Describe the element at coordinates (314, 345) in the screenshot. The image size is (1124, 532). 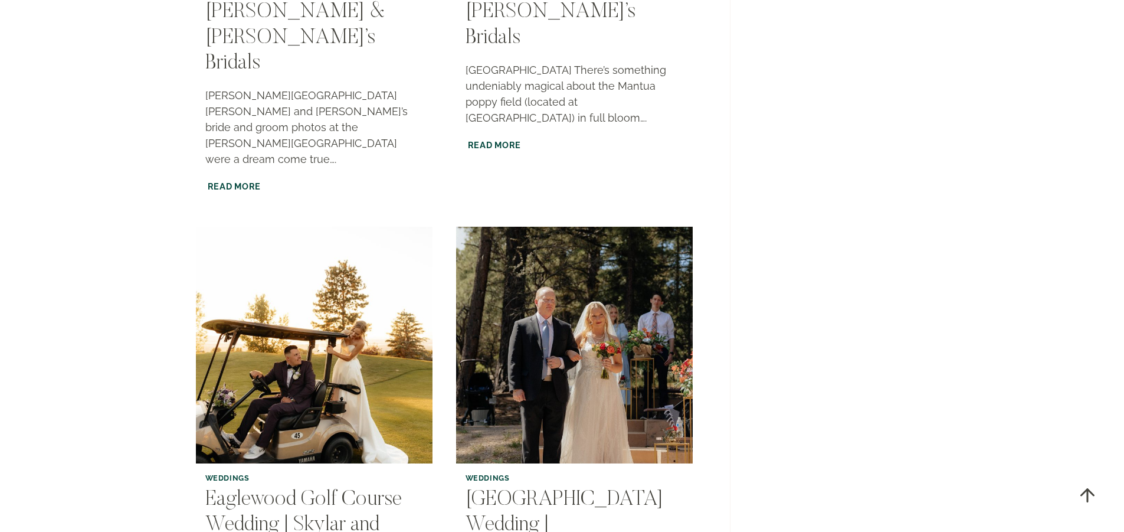
I see `img: Eaglewood Golf Course Wedding | Skylar and Stockton` at that location.